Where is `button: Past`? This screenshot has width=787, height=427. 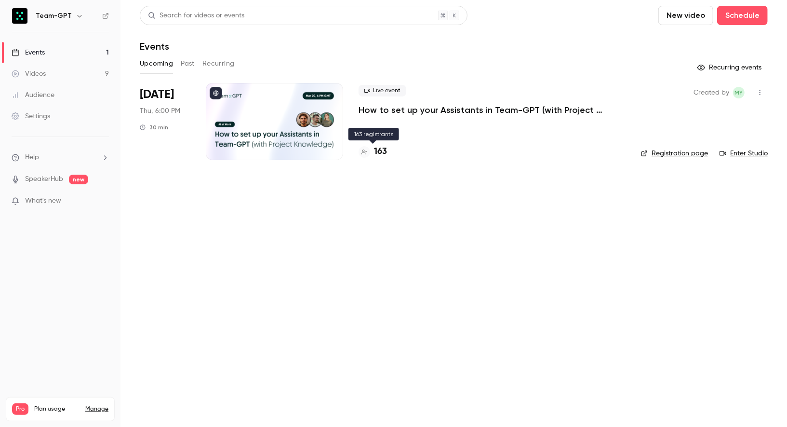 button: Past is located at coordinates (188, 64).